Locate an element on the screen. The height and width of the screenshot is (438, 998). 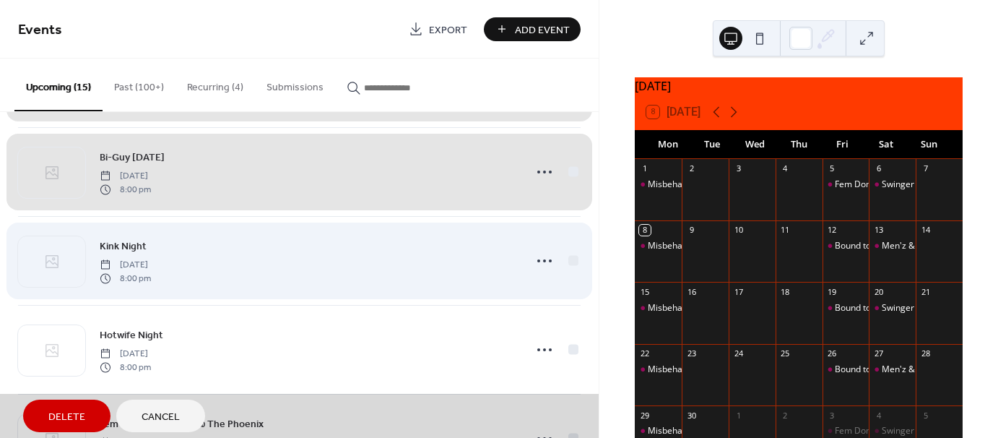
div: Thu is located at coordinates (799, 144).